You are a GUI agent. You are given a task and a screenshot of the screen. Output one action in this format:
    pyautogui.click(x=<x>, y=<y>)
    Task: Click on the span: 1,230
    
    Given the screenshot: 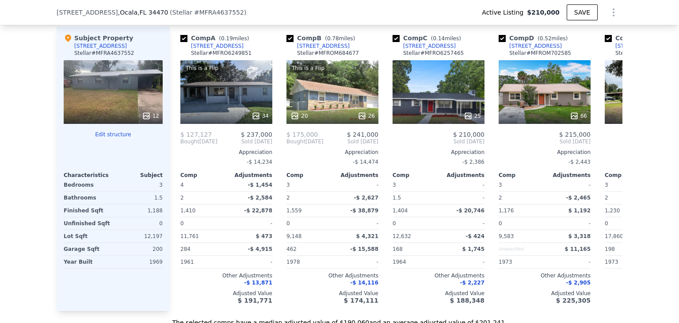 What is the action you would take?
    pyautogui.click(x=612, y=210)
    